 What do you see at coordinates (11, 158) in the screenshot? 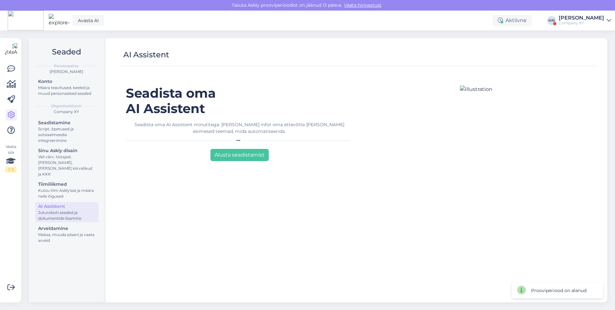
I see `div: Vaata siia` at bounding box center [11, 158].